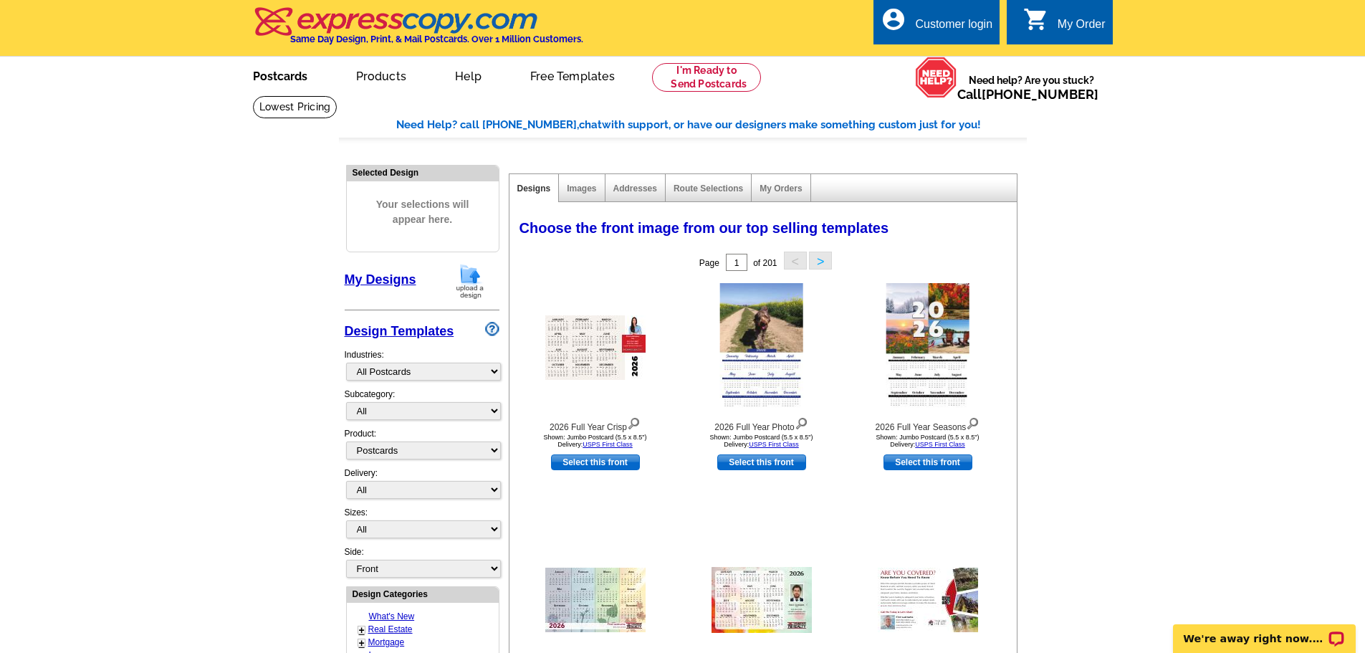  What do you see at coordinates (595, 348) in the screenshot?
I see `img: 2026 Full Year Crisp` at bounding box center [595, 348].